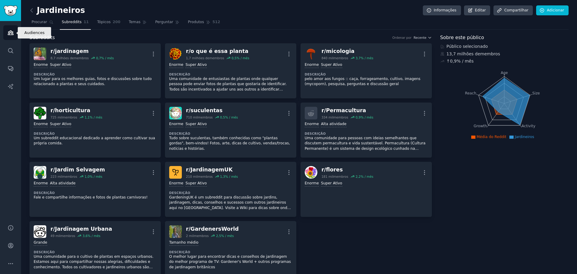 Image resolution: width=577 pixels, height=274 pixels. I want to click on font: 8,7 milhões de, so click(62, 58).